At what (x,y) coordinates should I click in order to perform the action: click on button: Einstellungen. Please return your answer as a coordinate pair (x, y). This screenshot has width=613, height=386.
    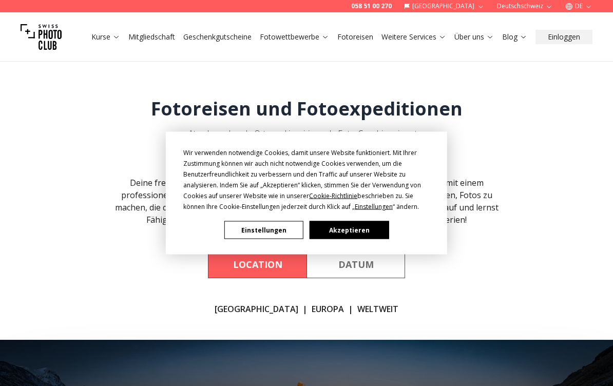
    Looking at the image, I should click on (264, 230).